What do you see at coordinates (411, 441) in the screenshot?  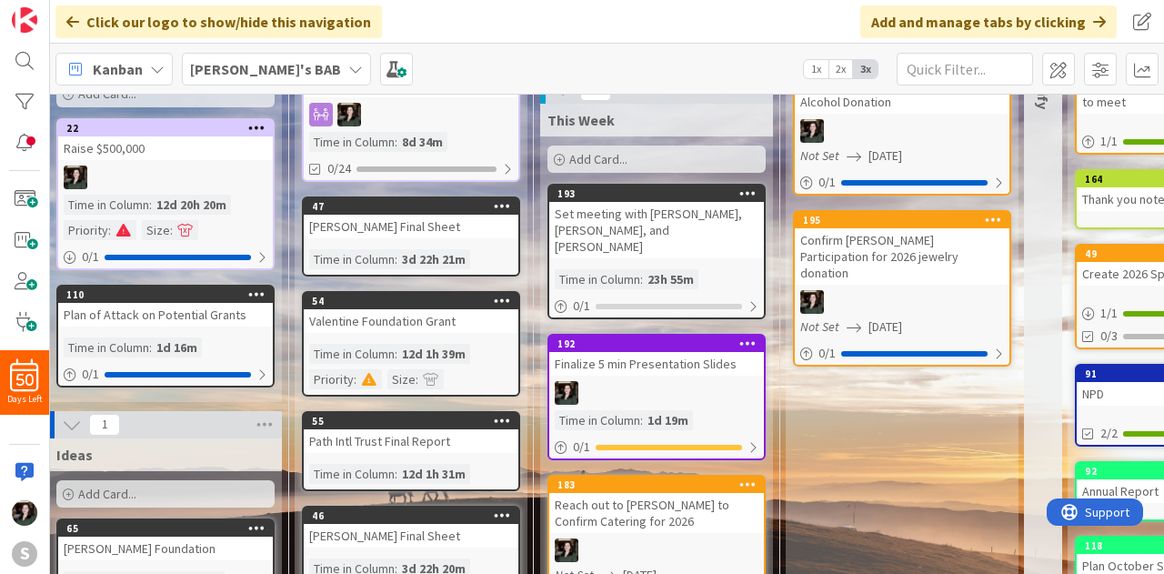 I see `div: Path Intl Trust Final Report` at bounding box center [411, 441].